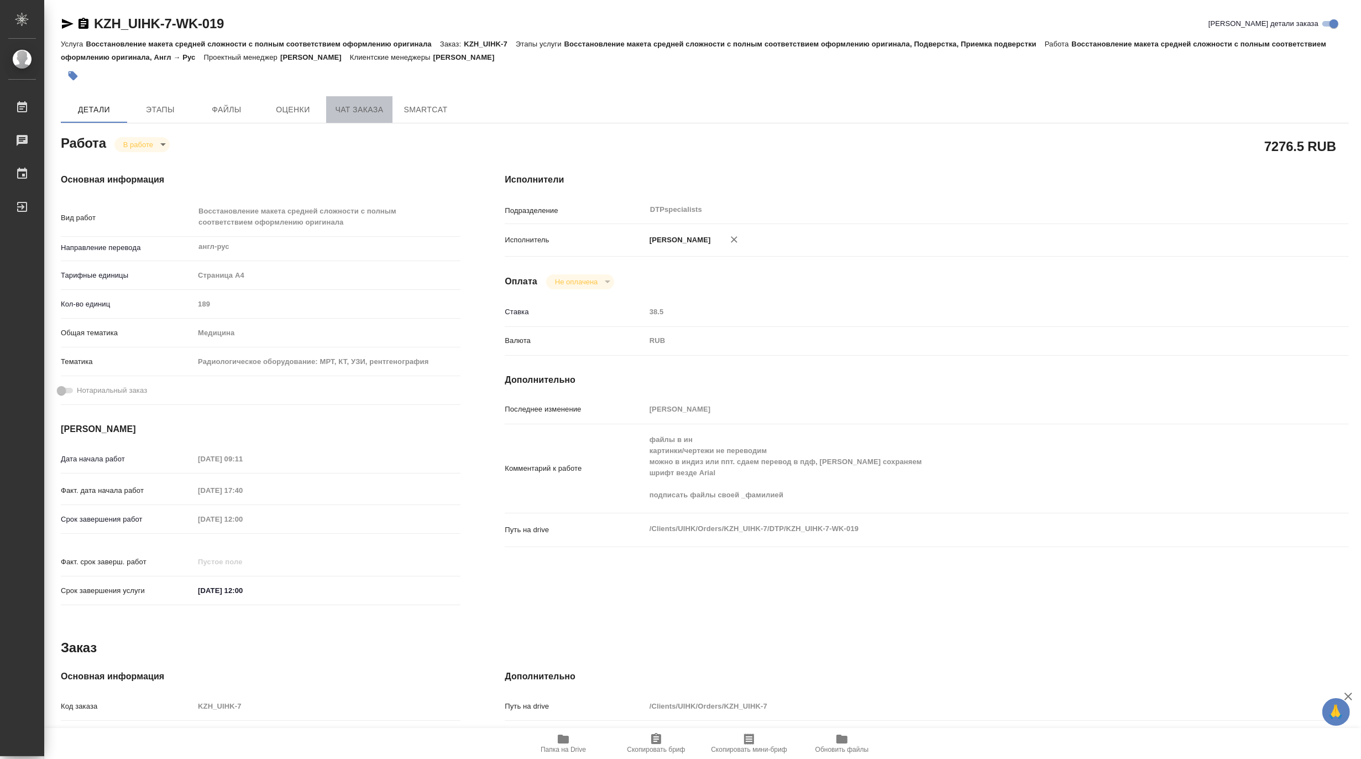  What do you see at coordinates (138, 144) in the screenshot?
I see `button: В работе` at bounding box center [138, 144].